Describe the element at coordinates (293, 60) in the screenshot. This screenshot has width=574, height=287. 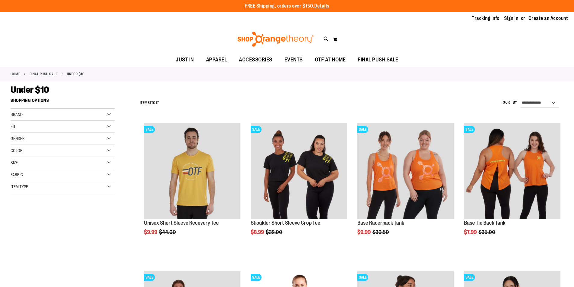
I see `a: EVENTS` at that location.